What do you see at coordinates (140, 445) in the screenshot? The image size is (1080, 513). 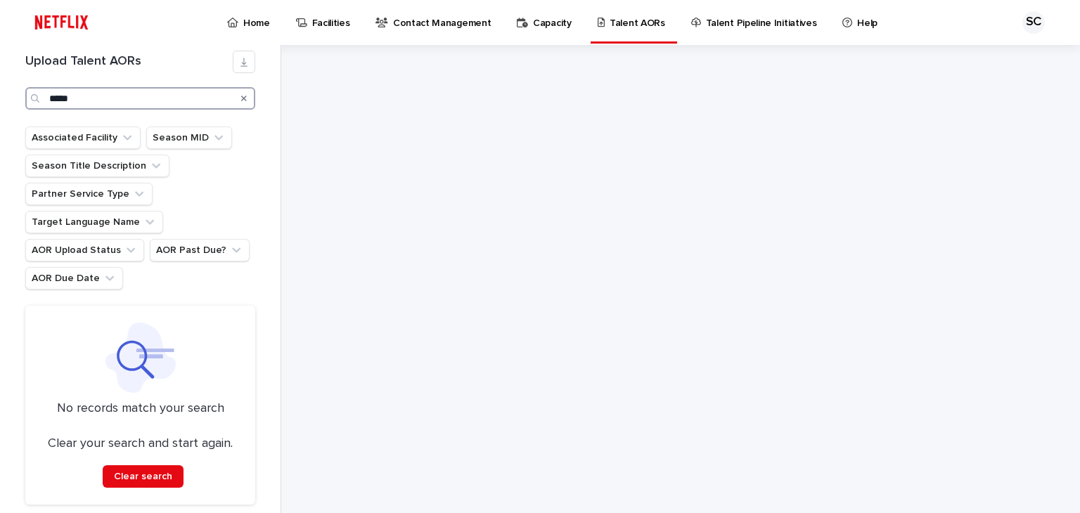 I see `p: Clear your search and start again.` at bounding box center [140, 445].